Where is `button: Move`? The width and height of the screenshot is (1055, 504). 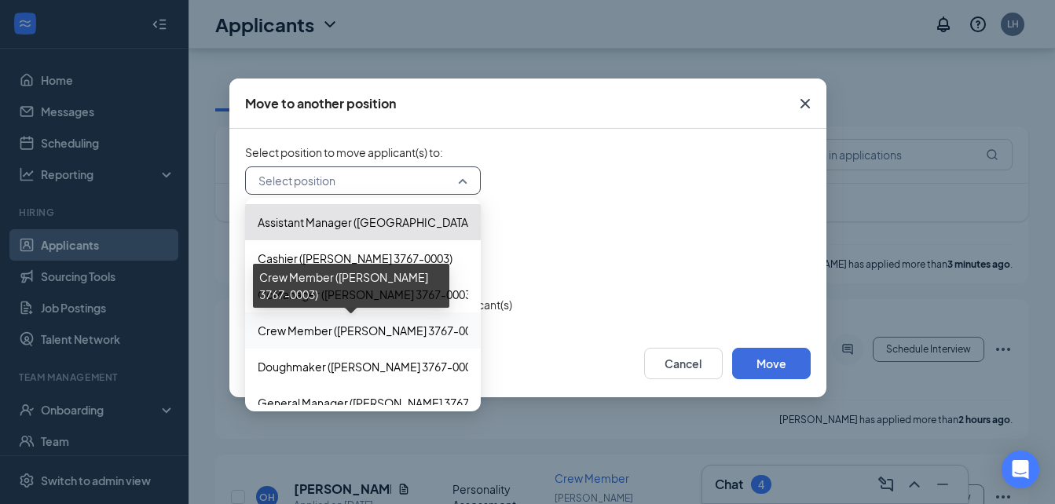 button: Move is located at coordinates (772, 364).